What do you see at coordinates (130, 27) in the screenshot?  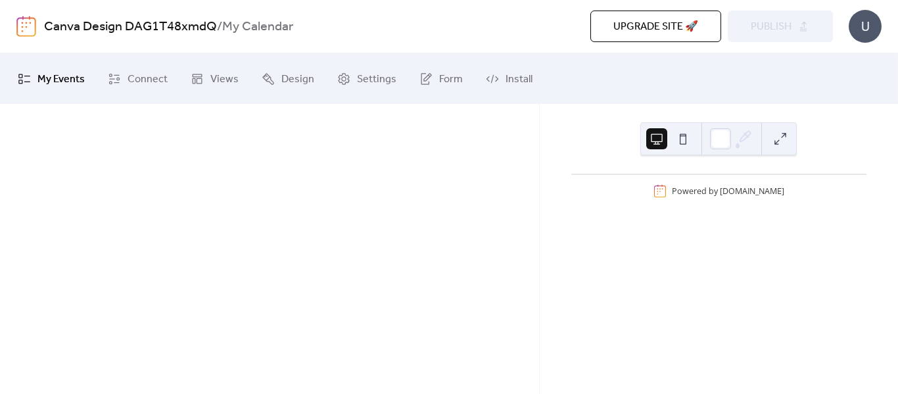 I see `a: Canva Design DAG1T48xmdQ` at bounding box center [130, 27].